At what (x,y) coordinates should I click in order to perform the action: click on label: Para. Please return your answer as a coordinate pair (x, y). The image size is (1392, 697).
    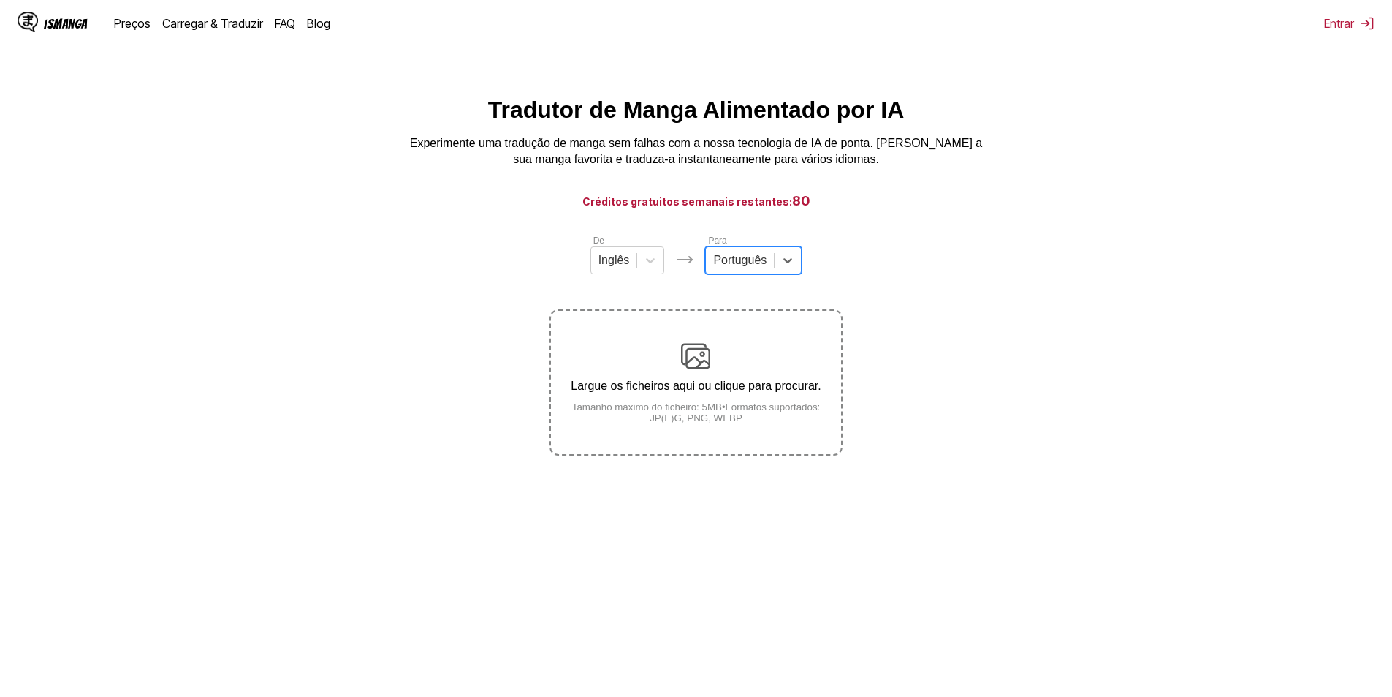
    Looking at the image, I should click on (717, 240).